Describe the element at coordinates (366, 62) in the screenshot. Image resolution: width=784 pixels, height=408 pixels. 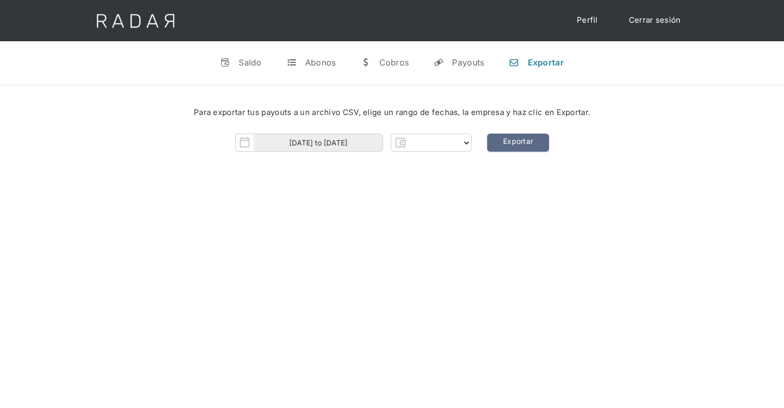
I see `div: w` at that location.